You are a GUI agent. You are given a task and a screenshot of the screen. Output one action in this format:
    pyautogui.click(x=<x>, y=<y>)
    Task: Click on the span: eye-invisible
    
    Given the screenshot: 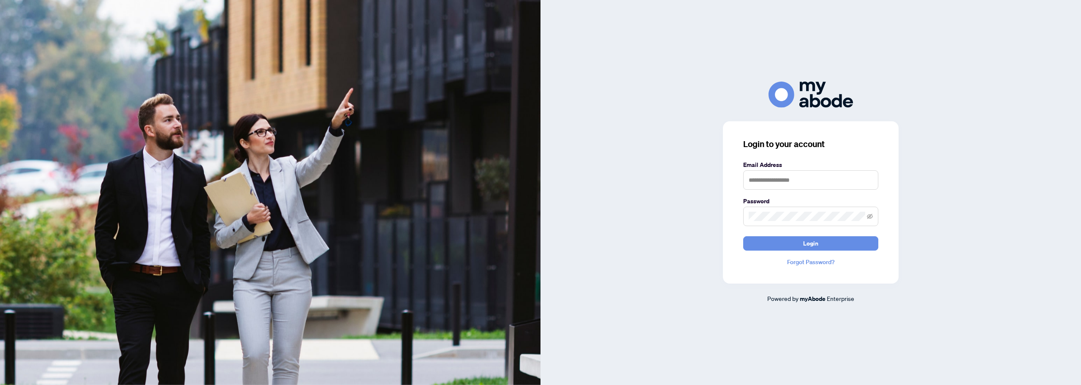 What is the action you would take?
    pyautogui.click(x=870, y=216)
    